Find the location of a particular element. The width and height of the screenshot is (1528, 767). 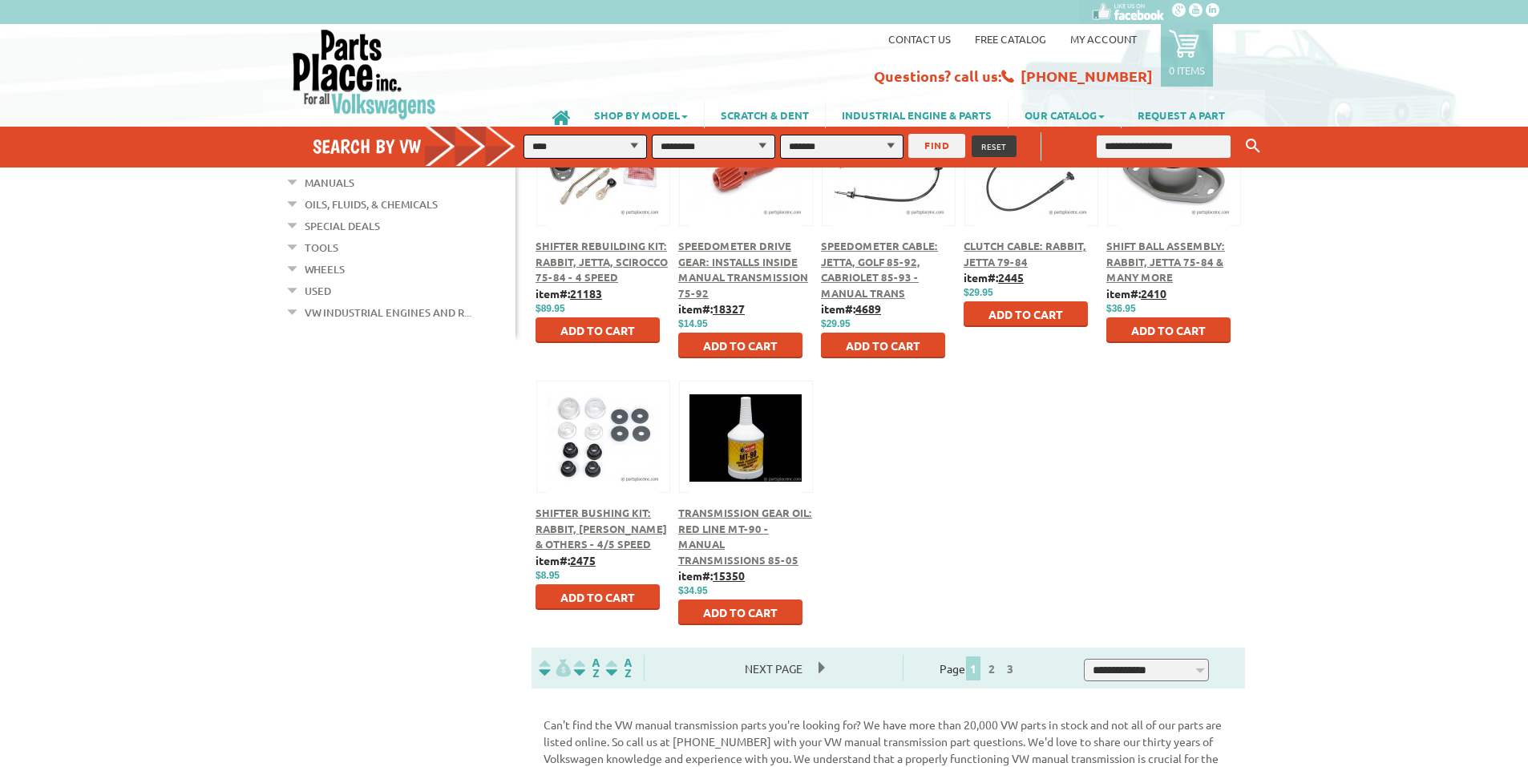

a: Manuals is located at coordinates (329, 183).